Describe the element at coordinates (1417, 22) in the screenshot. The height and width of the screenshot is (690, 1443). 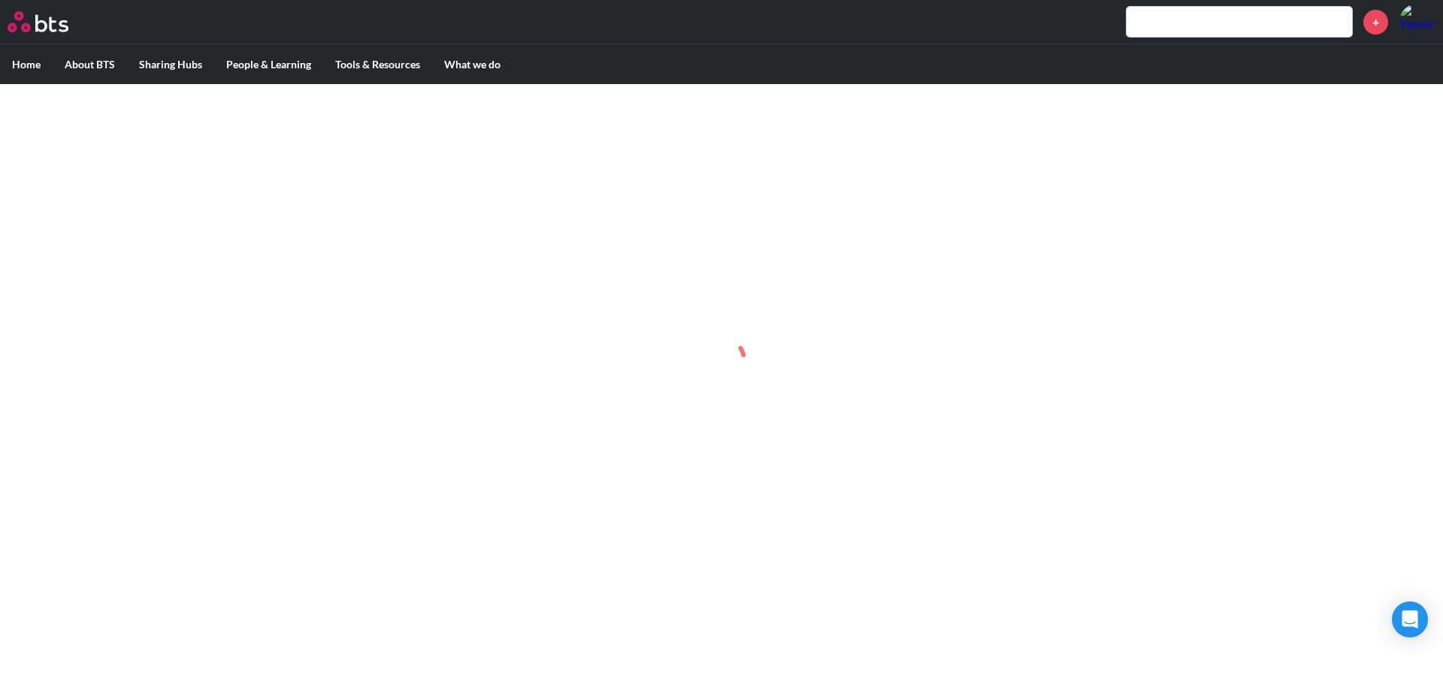
I see `img: Yannick Kunz` at that location.